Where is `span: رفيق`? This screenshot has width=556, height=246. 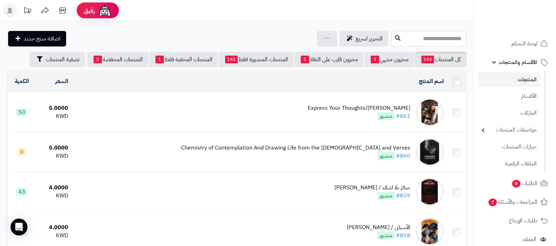
span: رفيق is located at coordinates (89, 11).